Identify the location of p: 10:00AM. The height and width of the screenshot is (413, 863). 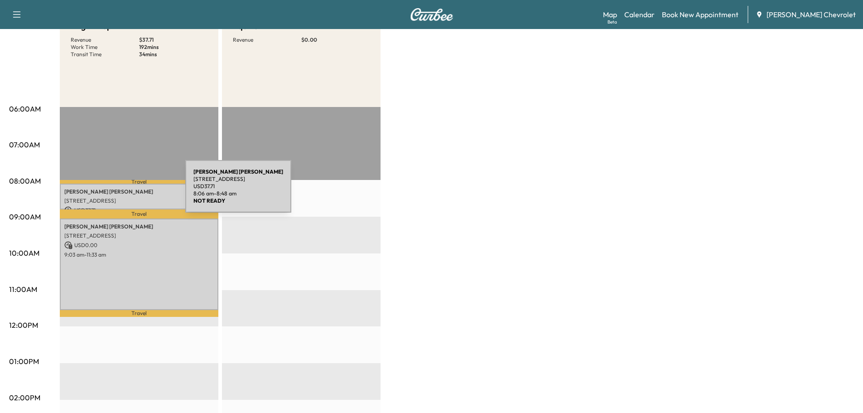
(24, 253).